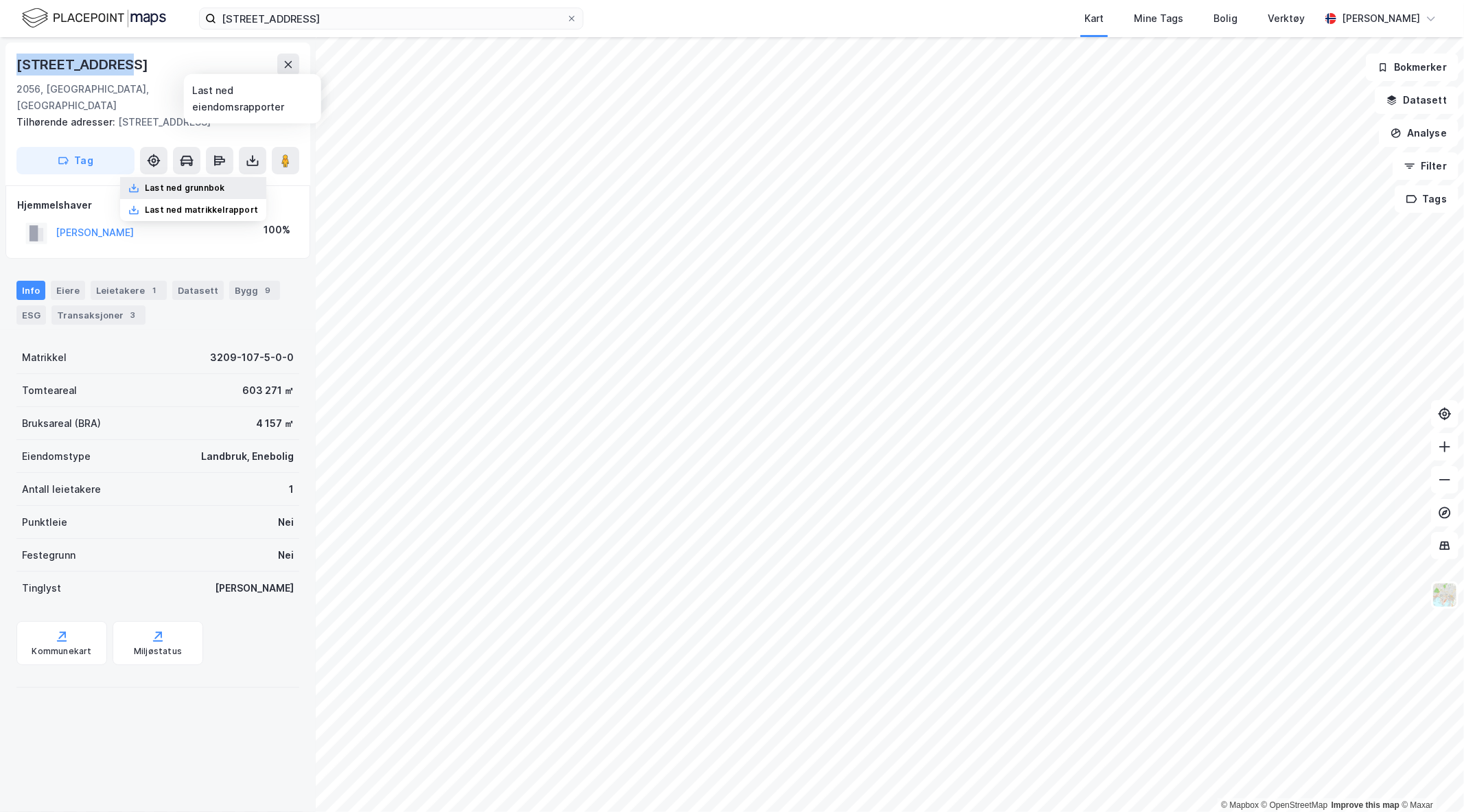 This screenshot has width=1464, height=812. What do you see at coordinates (41, 588) in the screenshot?
I see `div: Tinglyst` at bounding box center [41, 588].